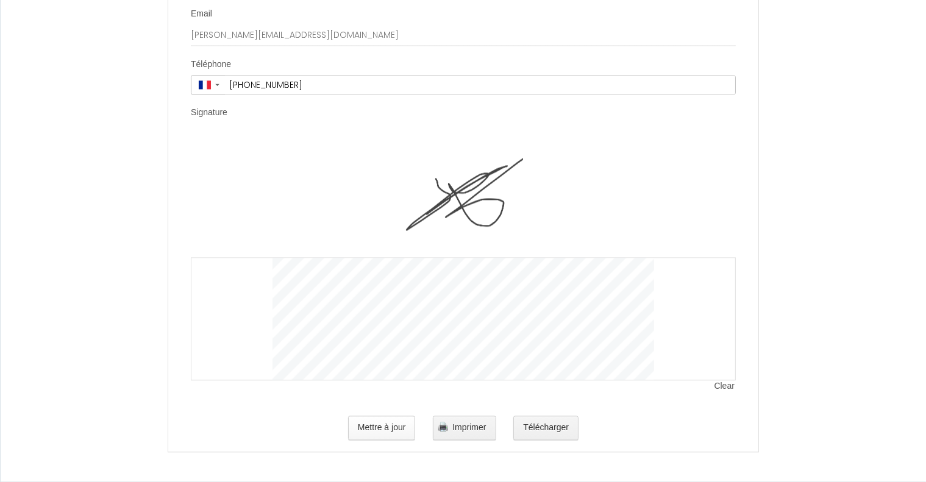 The width and height of the screenshot is (926, 482). Describe the element at coordinates (480, 85) in the screenshot. I see `input: +33 6 12 34 56 78` at that location.